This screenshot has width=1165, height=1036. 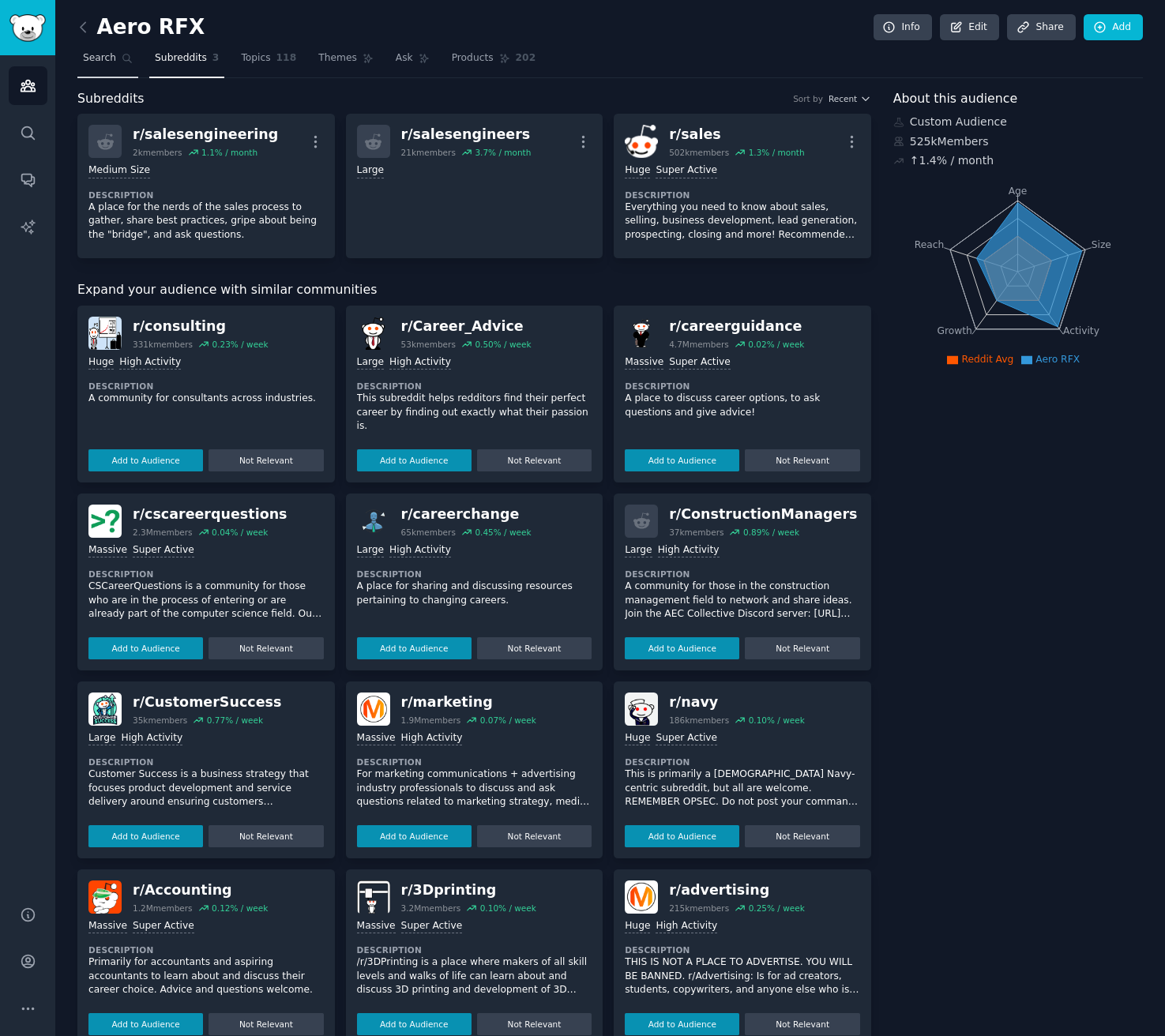 I want to click on div: r/ marketing, so click(x=468, y=702).